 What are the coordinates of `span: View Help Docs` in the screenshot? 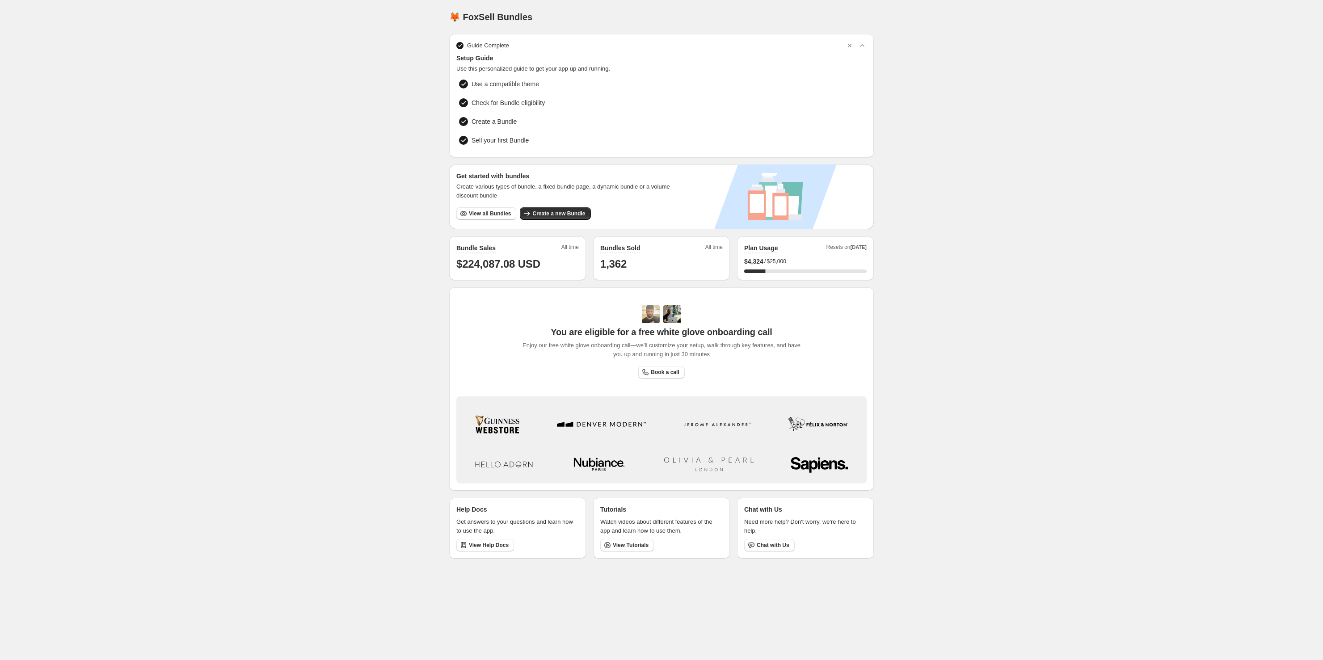 It's located at (489, 545).